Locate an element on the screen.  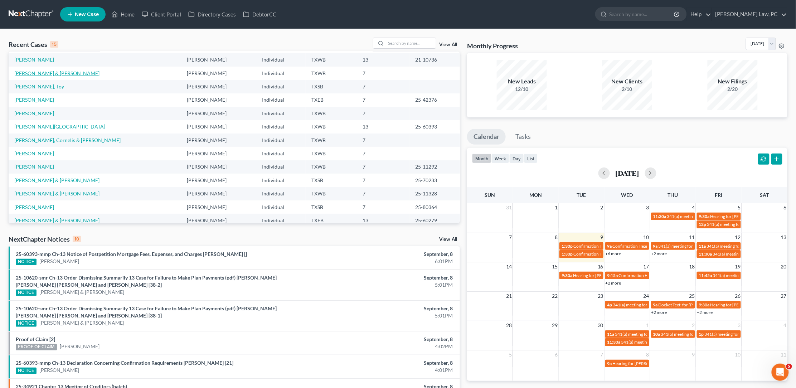
div: PROOF OF CLAIM is located at coordinates (36, 347).